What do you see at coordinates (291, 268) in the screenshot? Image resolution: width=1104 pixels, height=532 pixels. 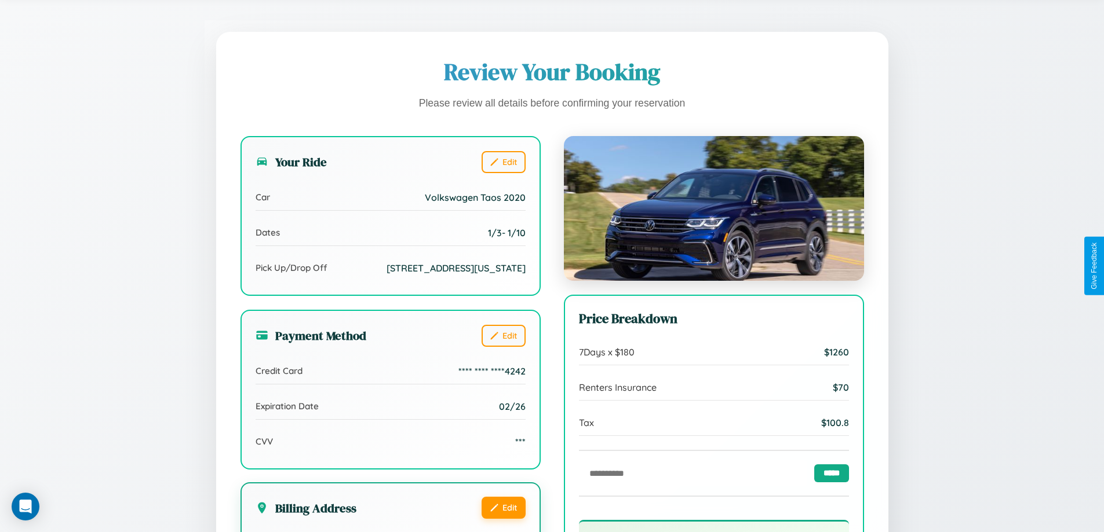 I see `span: Pick Up/Drop Off` at bounding box center [291, 268].